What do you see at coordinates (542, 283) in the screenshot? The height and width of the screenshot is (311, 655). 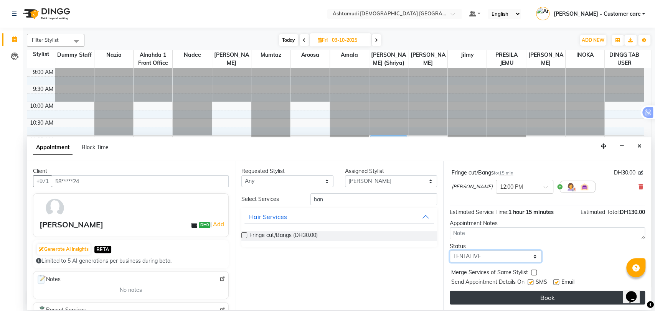 I see `span: SMS` at bounding box center [542, 283].